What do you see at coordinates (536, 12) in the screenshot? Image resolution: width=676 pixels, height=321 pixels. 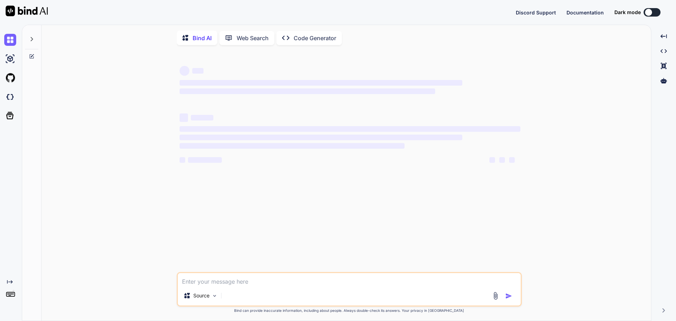 I see `button: Discord Support` at bounding box center [536, 12].